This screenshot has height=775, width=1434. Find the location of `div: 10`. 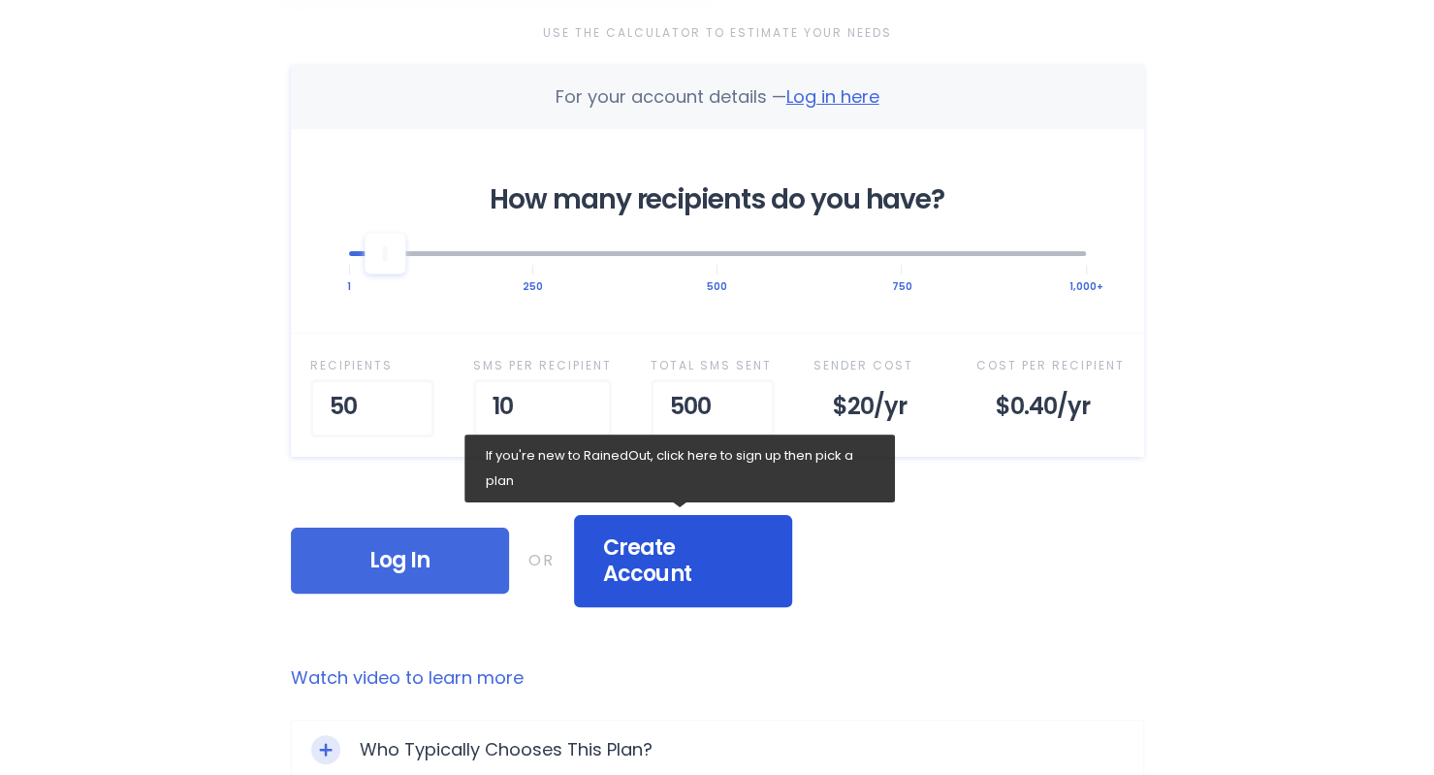

div: 10 is located at coordinates (542, 408).